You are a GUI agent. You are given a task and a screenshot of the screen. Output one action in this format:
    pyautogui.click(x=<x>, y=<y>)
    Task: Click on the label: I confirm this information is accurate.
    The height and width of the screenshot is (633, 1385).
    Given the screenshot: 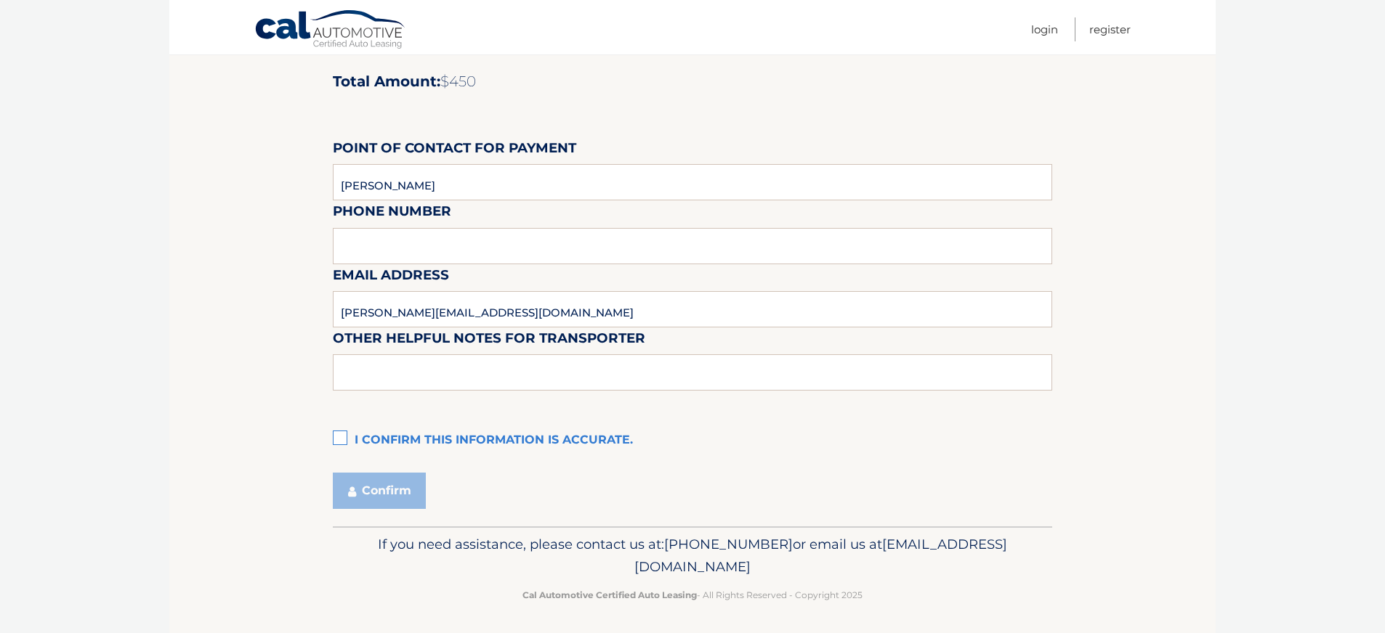 What is the action you would take?
    pyautogui.click(x=692, y=441)
    